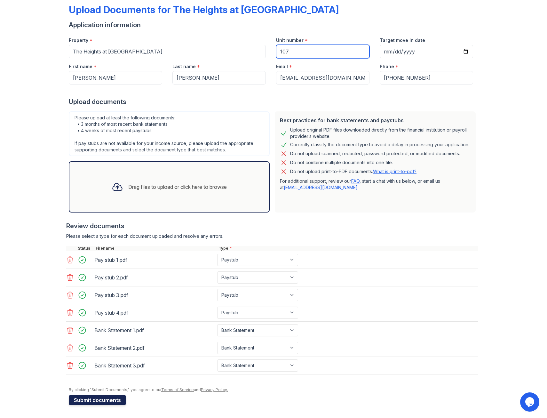  Describe the element at coordinates (155, 365) in the screenshot. I see `div: Bank Statement 3.pdf` at that location.